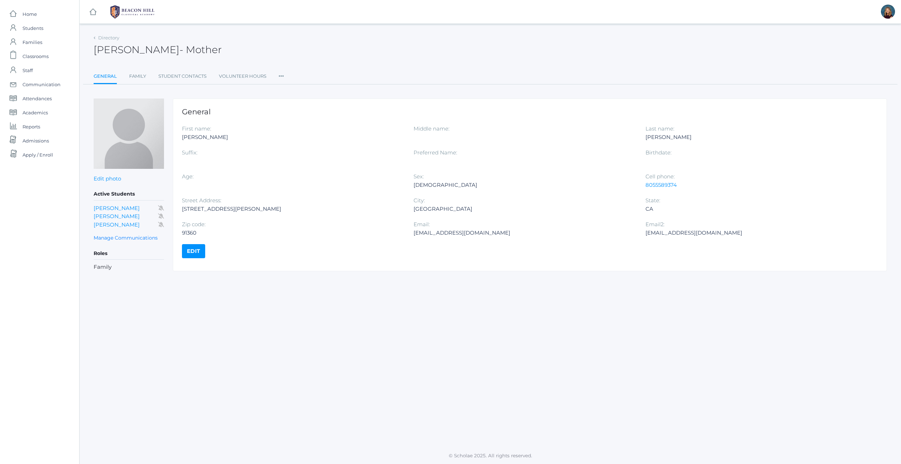 This screenshot has width=901, height=464. I want to click on span: Staff, so click(27, 70).